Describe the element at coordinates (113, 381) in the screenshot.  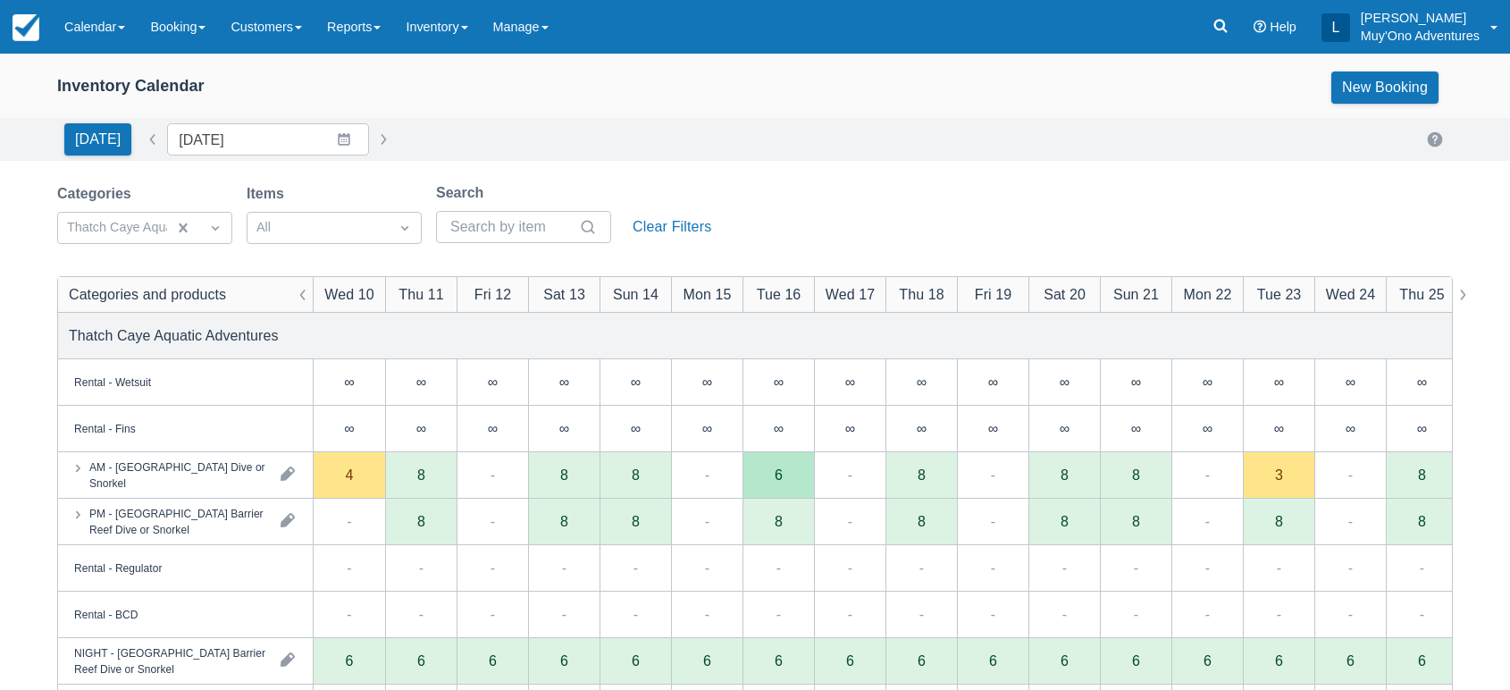
I see `div: Rental - Wetsuit` at that location.